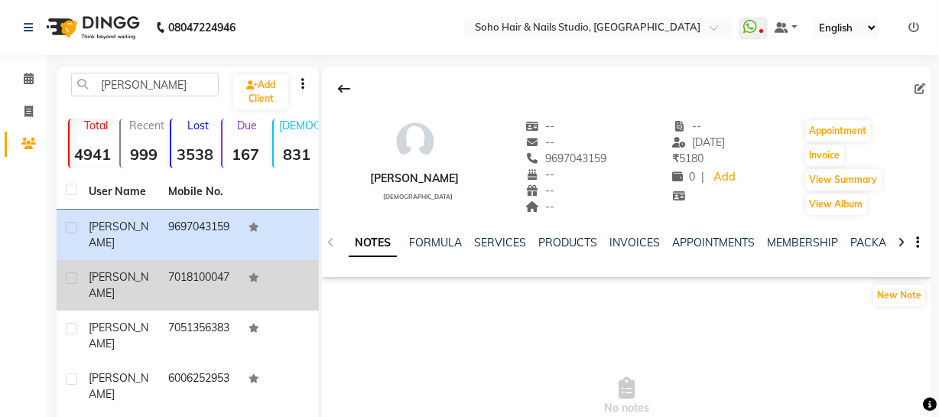 This screenshot has width=939, height=417. What do you see at coordinates (684, 177) in the screenshot?
I see `span: 0` at bounding box center [684, 177].